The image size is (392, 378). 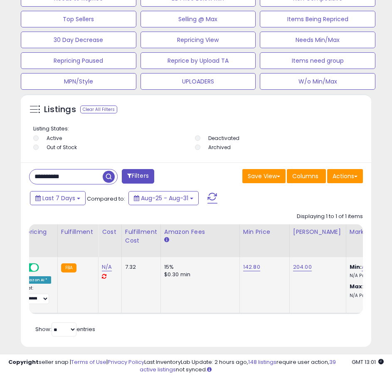 I want to click on small: Amazon Fees., so click(x=167, y=240).